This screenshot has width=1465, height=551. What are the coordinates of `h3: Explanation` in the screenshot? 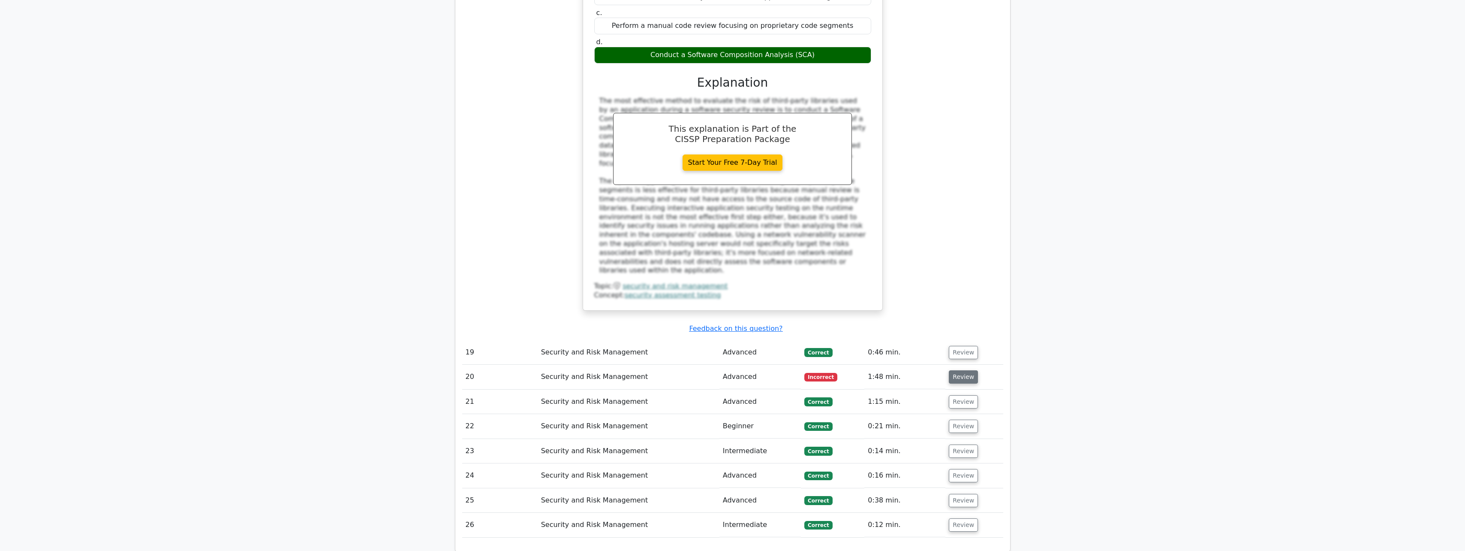 It's located at (733, 83).